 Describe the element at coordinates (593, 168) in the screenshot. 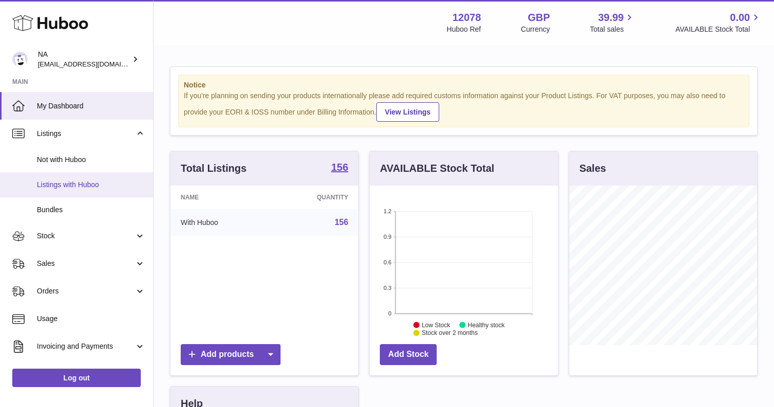

I see `h3: Sales` at that location.